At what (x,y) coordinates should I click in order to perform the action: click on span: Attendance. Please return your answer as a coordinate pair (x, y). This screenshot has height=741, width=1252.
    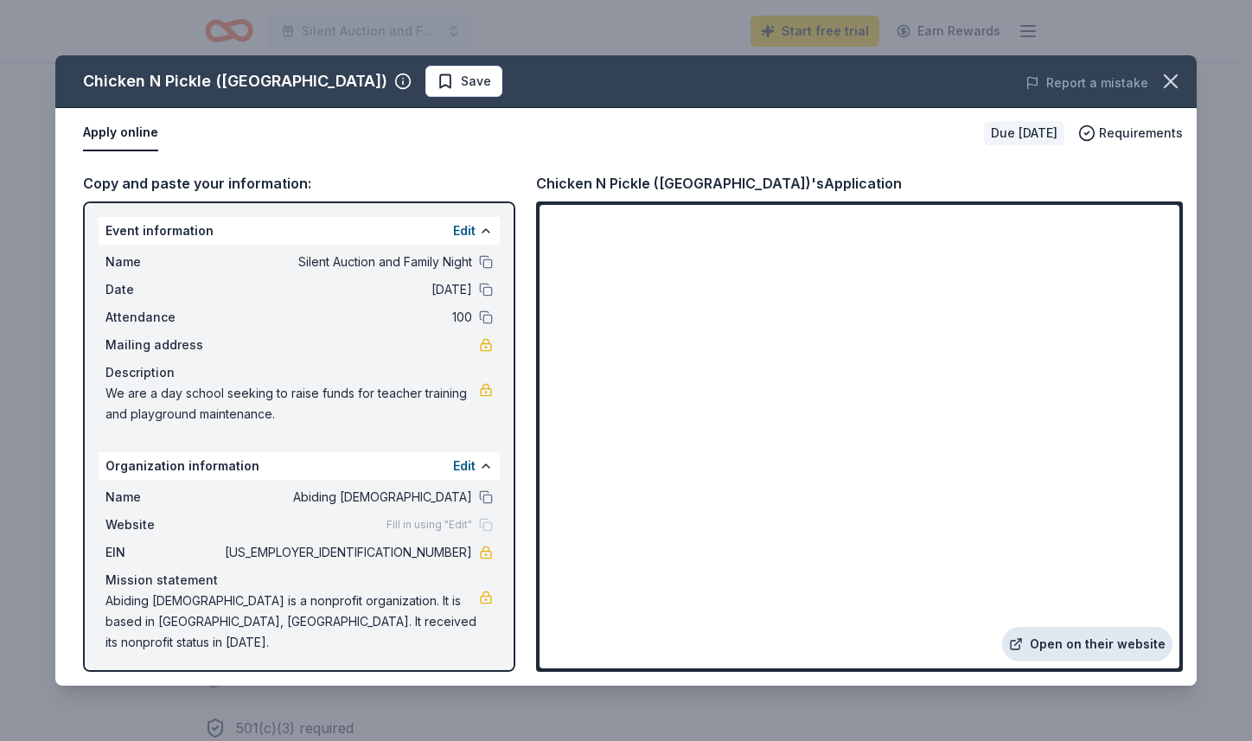
    Looking at the image, I should click on (163, 317).